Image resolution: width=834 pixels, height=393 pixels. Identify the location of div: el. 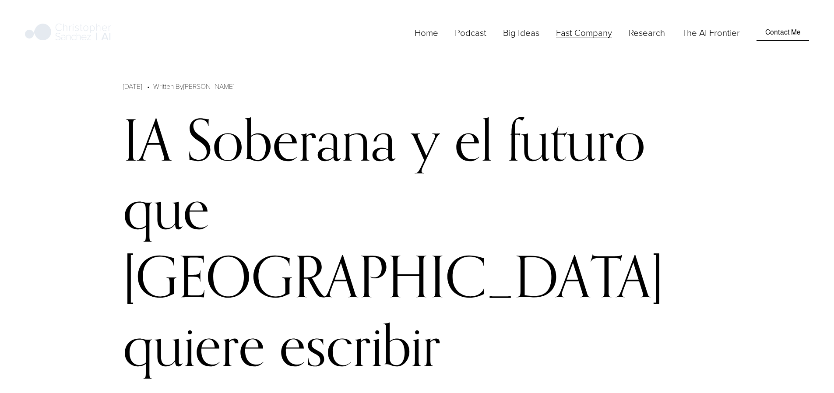
(474, 140).